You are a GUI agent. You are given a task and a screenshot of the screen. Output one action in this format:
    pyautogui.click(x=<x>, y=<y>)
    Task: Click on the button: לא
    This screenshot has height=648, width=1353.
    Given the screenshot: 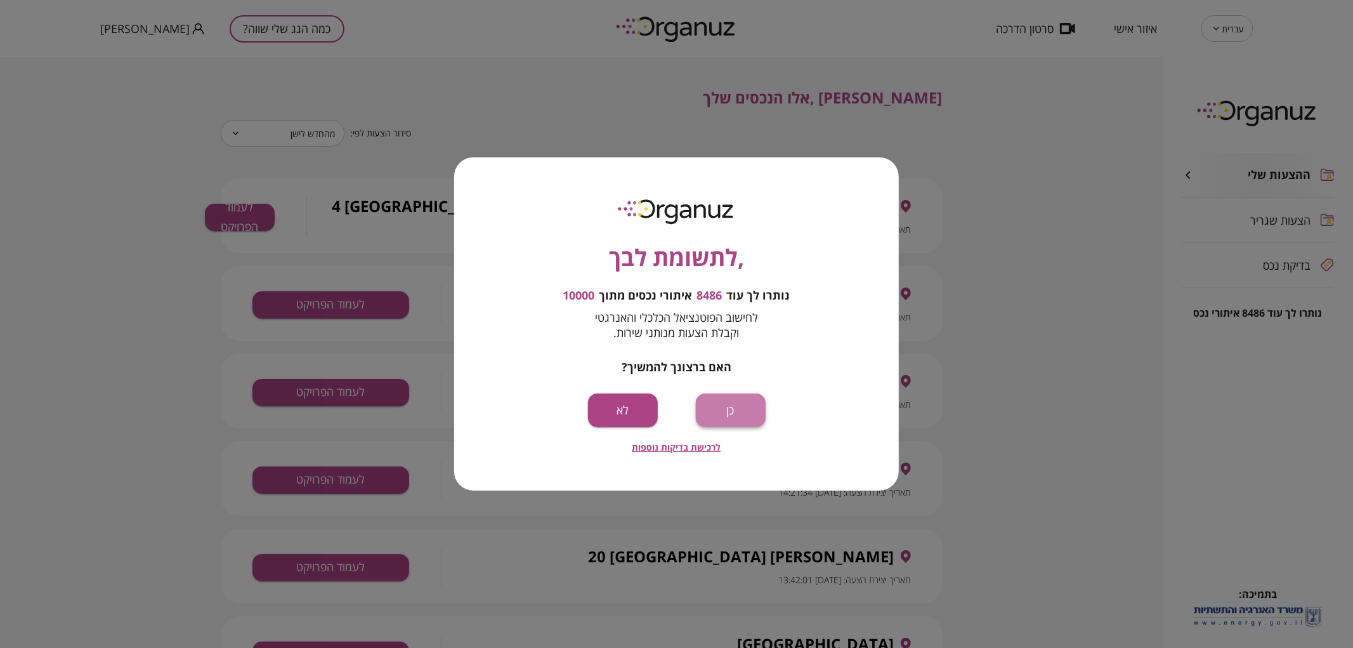 What is the action you would take?
    pyautogui.click(x=623, y=410)
    